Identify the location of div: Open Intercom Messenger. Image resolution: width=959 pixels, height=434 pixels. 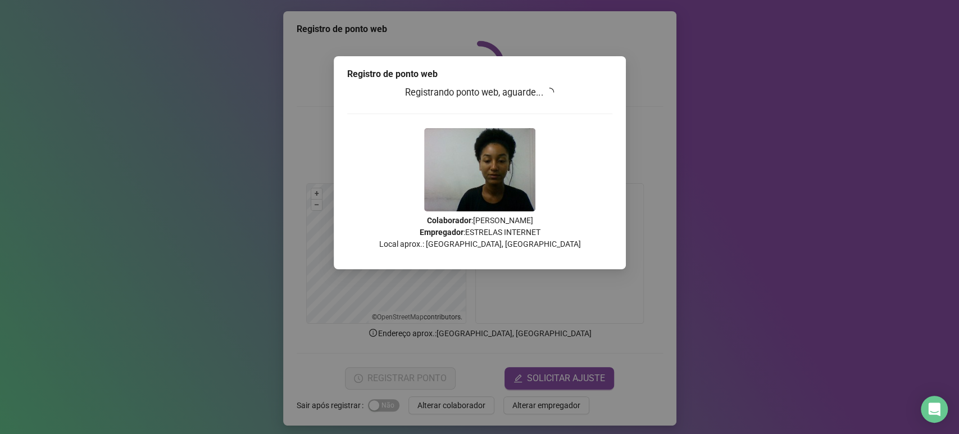
(934, 409).